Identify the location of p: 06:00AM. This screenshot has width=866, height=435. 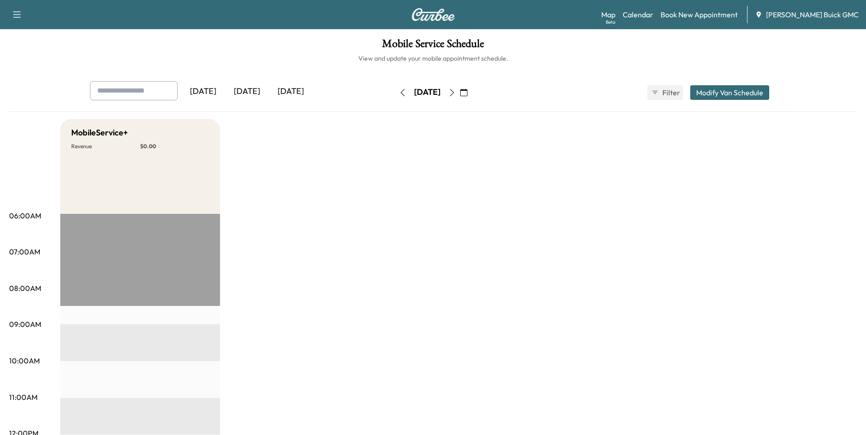
(25, 216).